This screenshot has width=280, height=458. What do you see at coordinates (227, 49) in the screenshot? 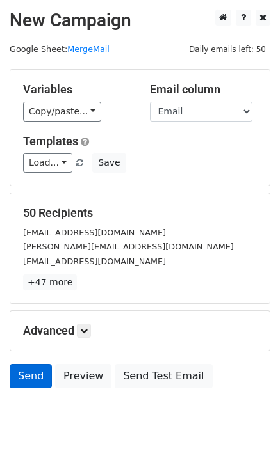
I see `span: Daily emails left: 50` at bounding box center [227, 49].